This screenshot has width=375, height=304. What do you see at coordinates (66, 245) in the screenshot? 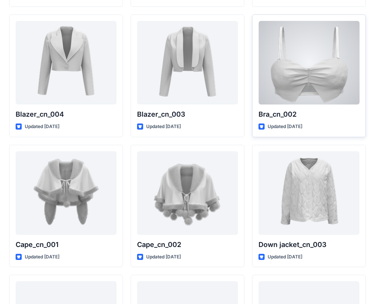
I see `p: Cape_cn_001` at bounding box center [66, 245].